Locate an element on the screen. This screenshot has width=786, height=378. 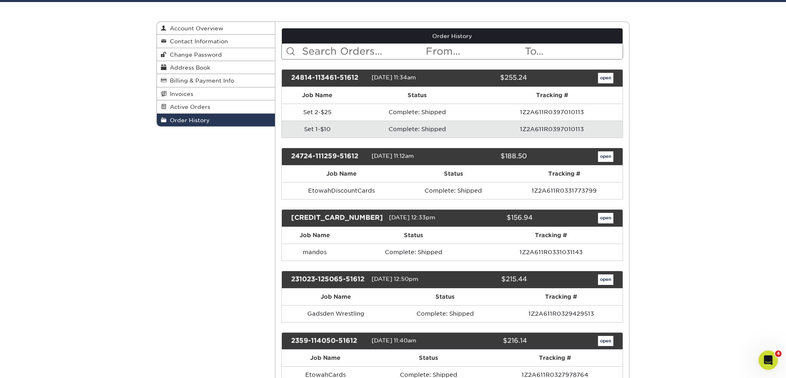
a: Active Orders is located at coordinates (216, 107).